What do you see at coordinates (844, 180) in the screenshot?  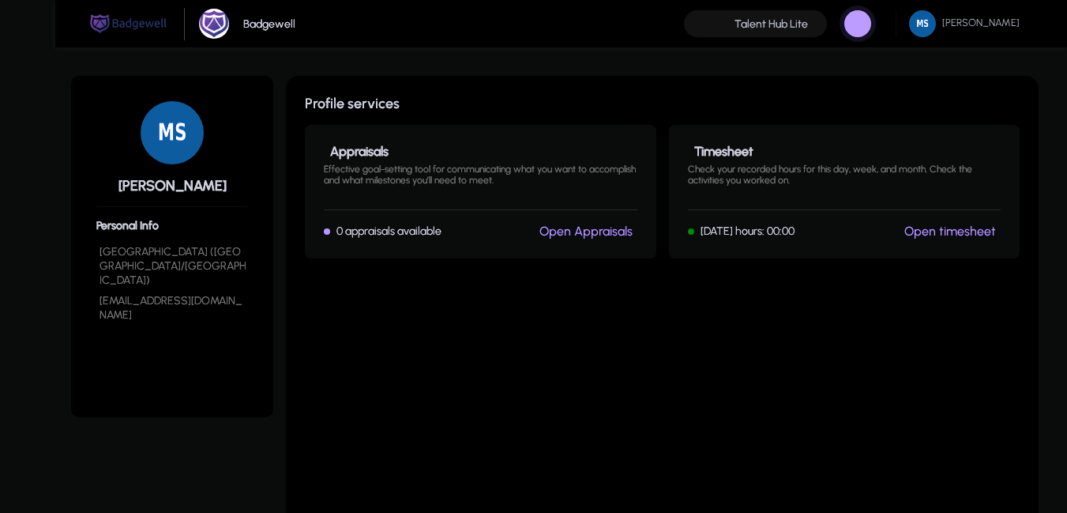 I see `p: Check your recorded hours for this day, week, and month. Check the activities you worked on.` at bounding box center [844, 180].